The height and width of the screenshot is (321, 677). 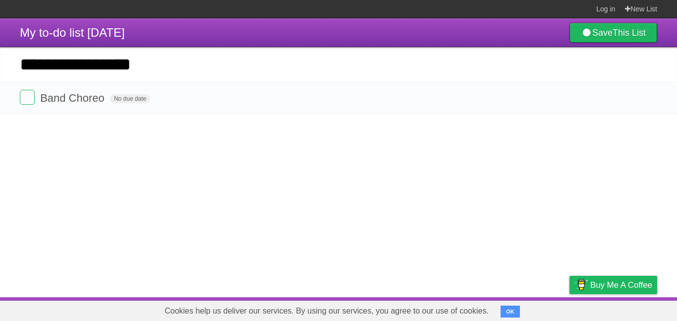 I want to click on span: Band Choreo, so click(x=73, y=98).